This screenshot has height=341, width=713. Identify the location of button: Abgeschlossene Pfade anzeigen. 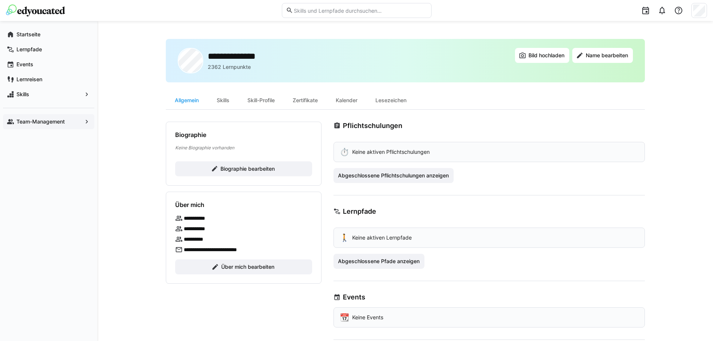
(379, 261).